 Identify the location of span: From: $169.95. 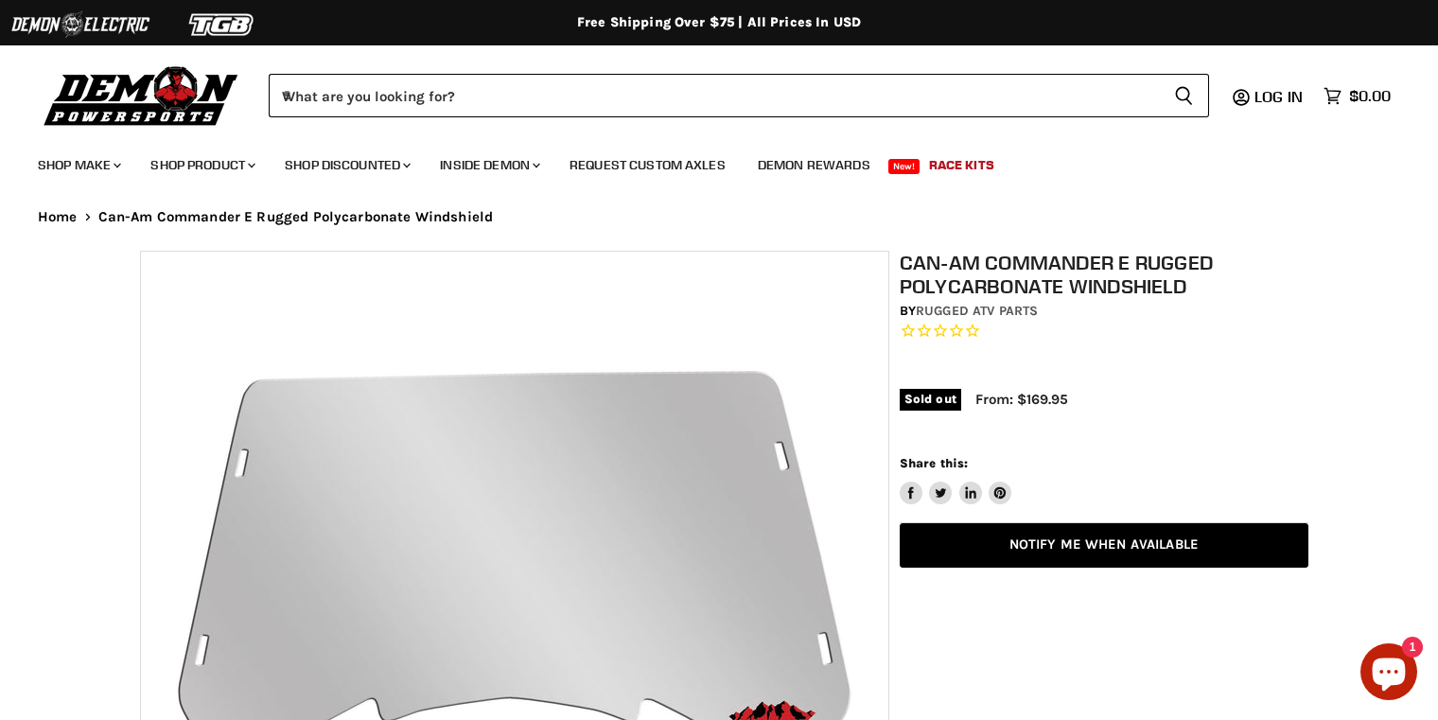
(1022, 399).